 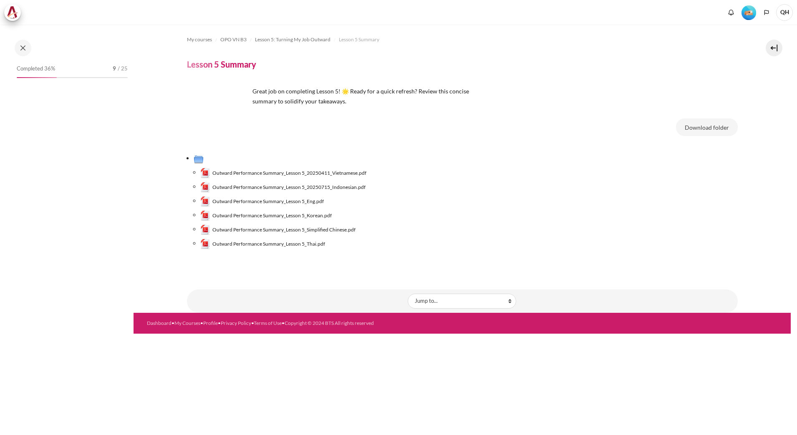 What do you see at coordinates (205, 216) in the screenshot?
I see `img: Outward Performance Summary_Lesson 5_Korean.pdf` at bounding box center [205, 216].